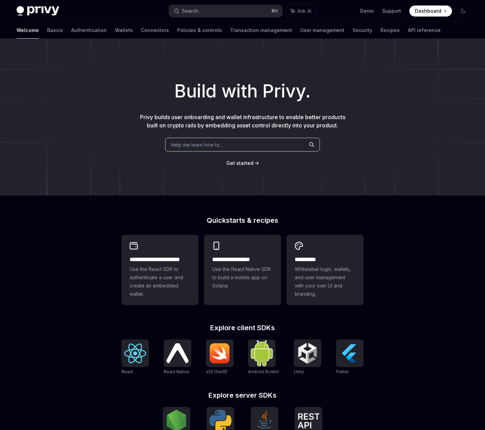 The width and height of the screenshot is (485, 430). Describe the element at coordinates (127, 371) in the screenshot. I see `span: React` at that location.